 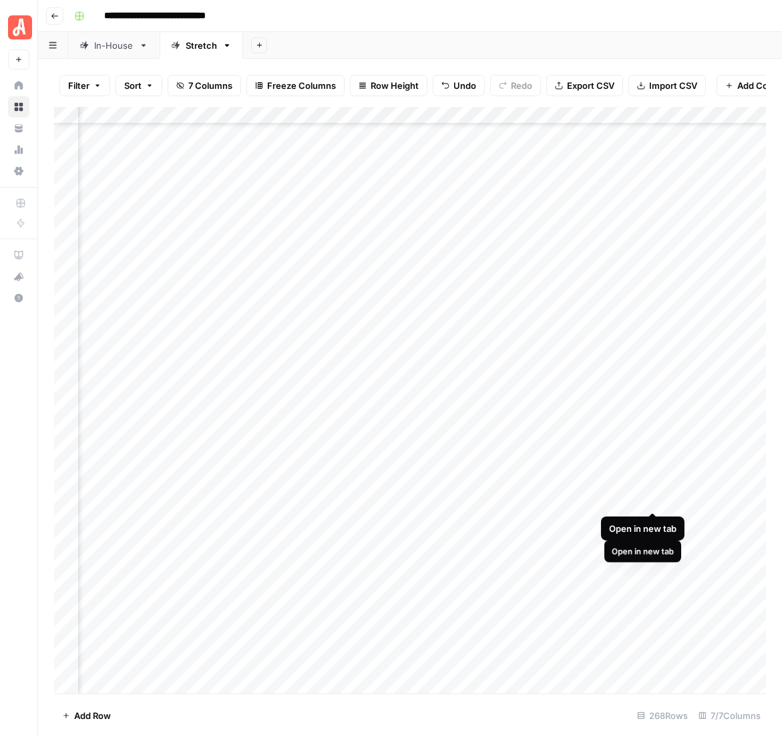 I want to click on button: Help + Support, so click(x=19, y=298).